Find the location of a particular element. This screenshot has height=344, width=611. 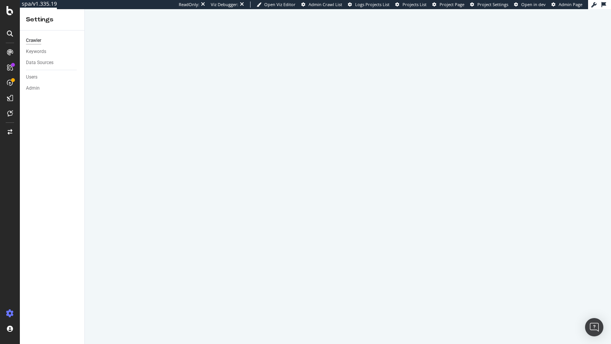

a: Admin Crawl List is located at coordinates (322, 5).